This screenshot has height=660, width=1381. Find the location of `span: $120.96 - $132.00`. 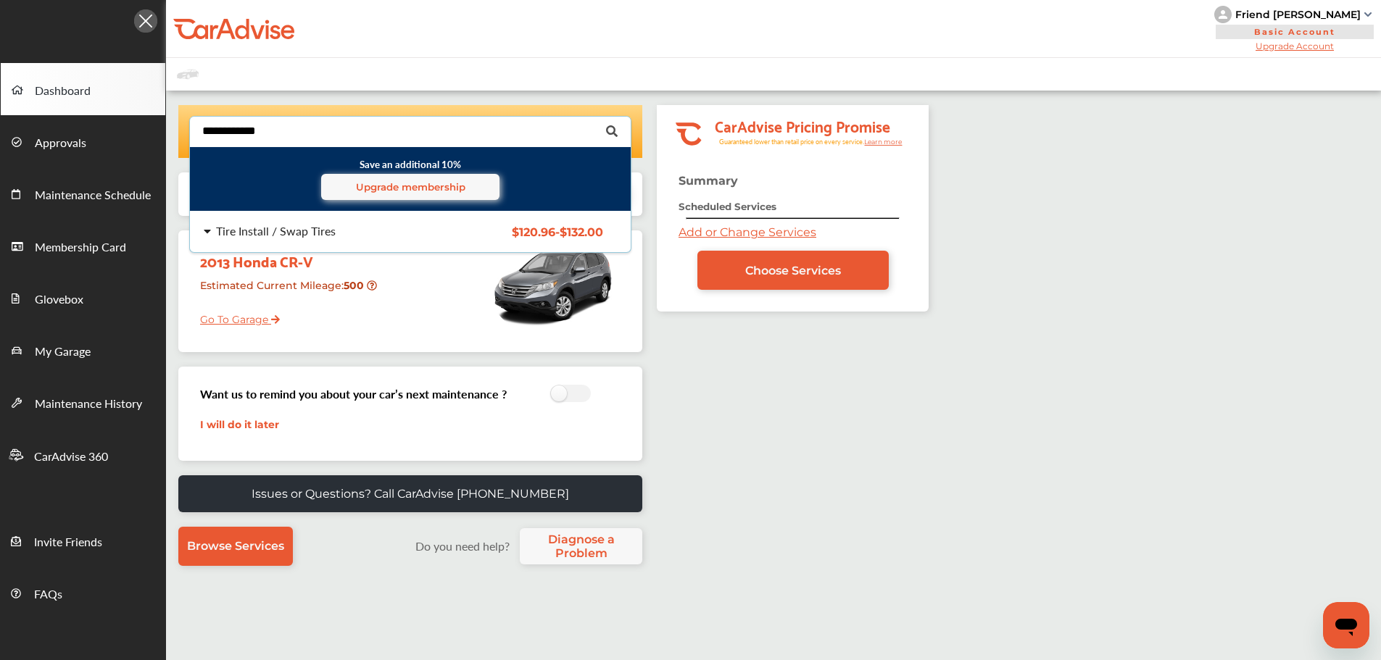

span: $120.96 - $132.00 is located at coordinates (557, 232).